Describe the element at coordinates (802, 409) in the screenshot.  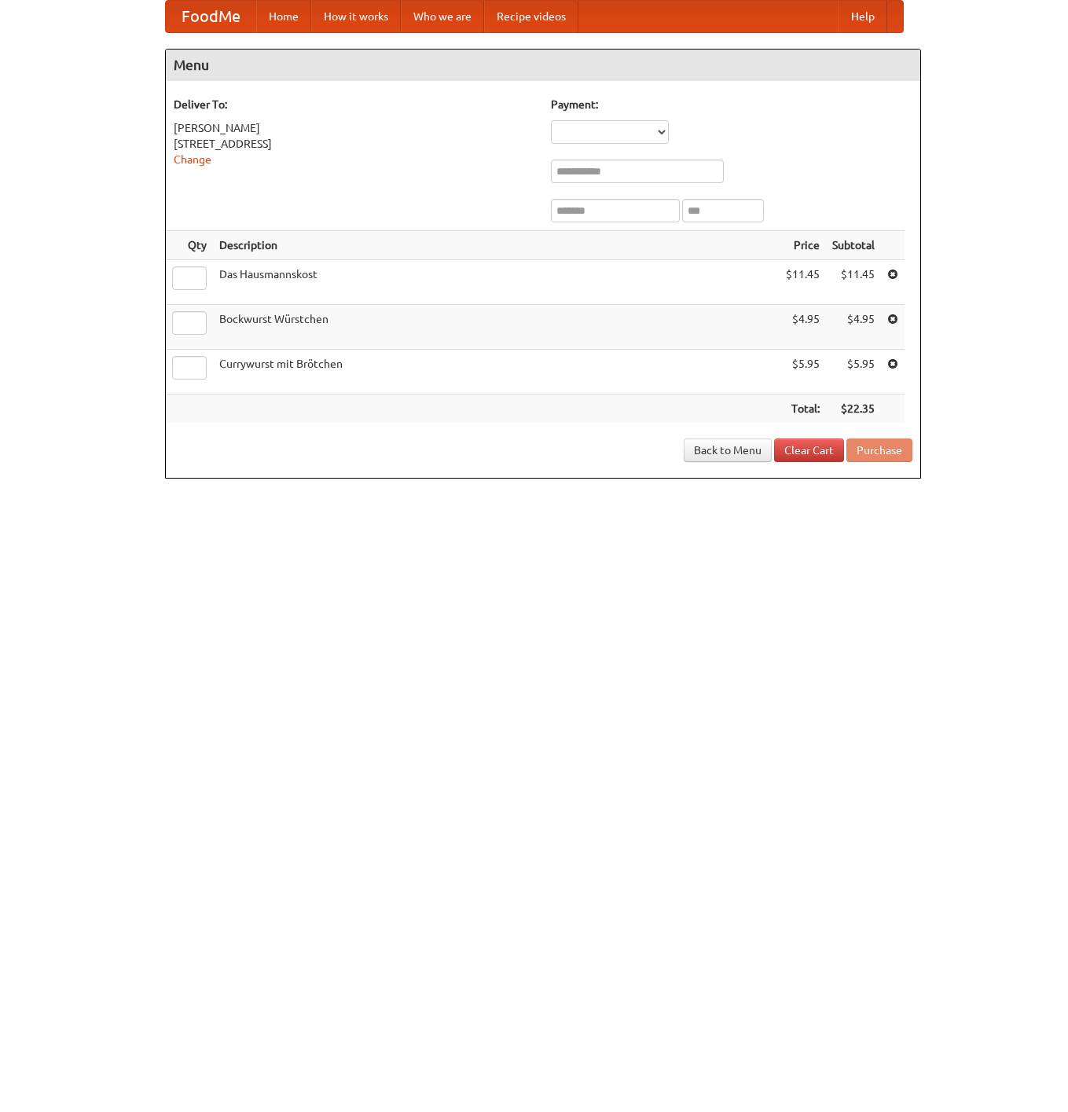
I see `th: Total:` at that location.